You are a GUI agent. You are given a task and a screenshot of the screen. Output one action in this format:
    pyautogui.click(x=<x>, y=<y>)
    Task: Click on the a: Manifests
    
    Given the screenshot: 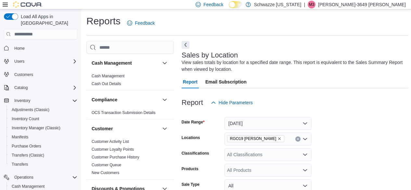 What is the action you would take?
    pyautogui.click(x=20, y=137)
    